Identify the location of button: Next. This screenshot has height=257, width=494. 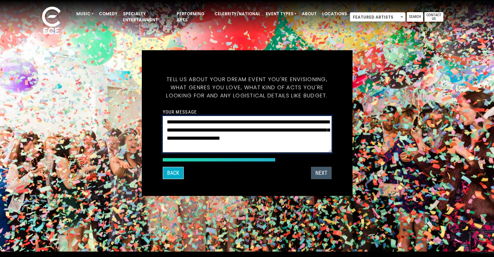
(321, 173).